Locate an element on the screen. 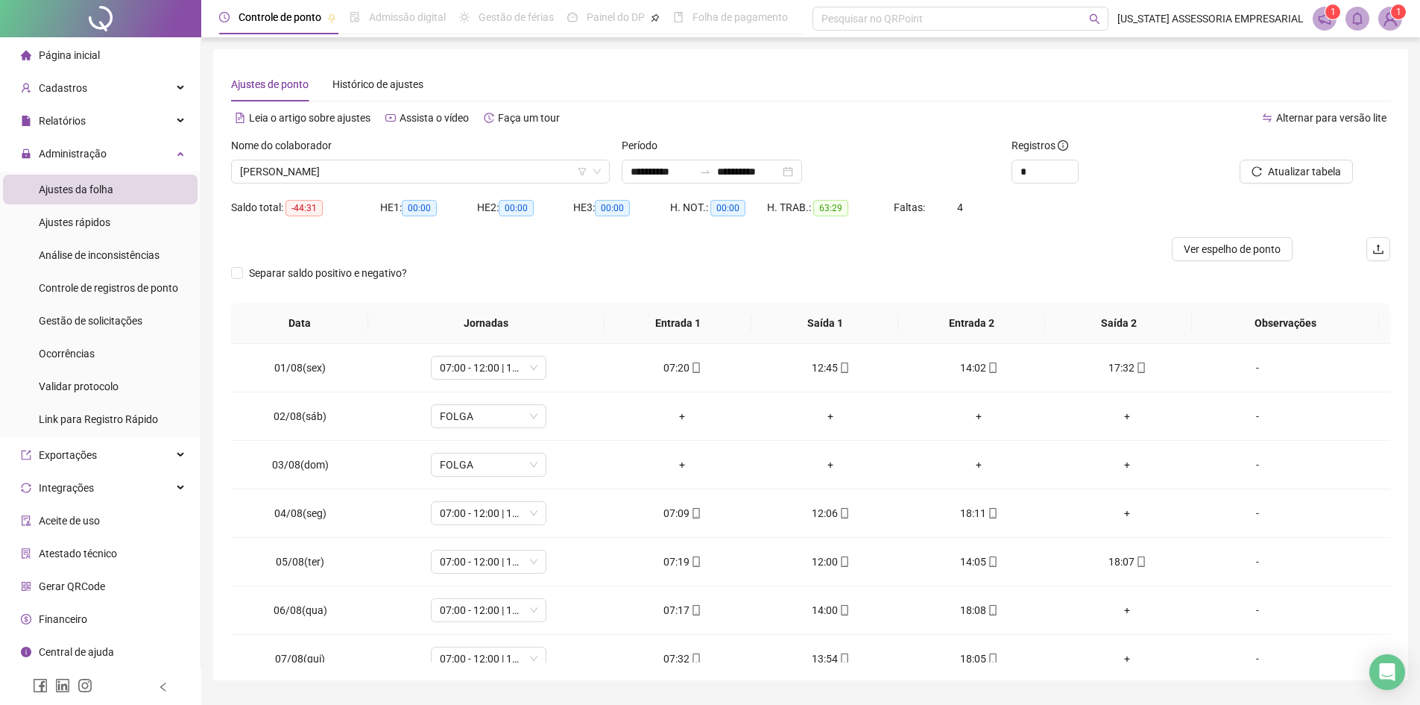 This screenshot has height=705, width=1420. span: Aceite de uso is located at coordinates (69, 520).